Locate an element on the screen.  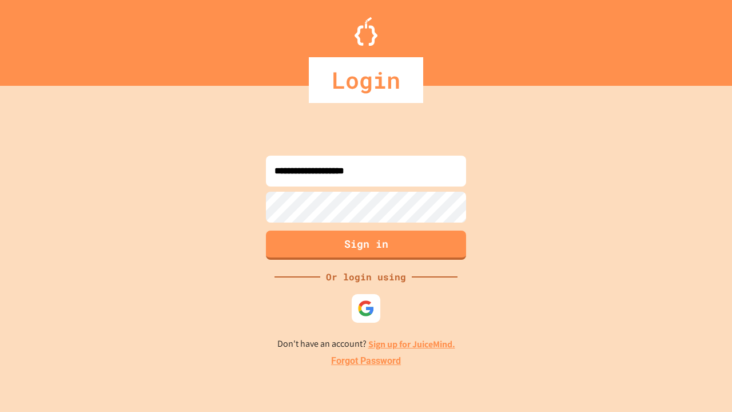
div: Or login using is located at coordinates (366, 277).